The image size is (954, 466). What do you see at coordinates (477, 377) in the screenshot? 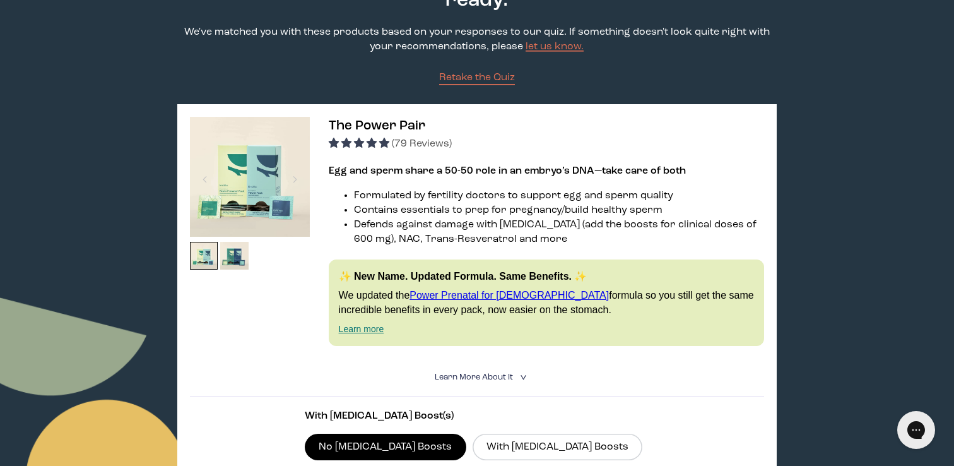
I see `summary: Learn More About it <` at bounding box center [477, 377].